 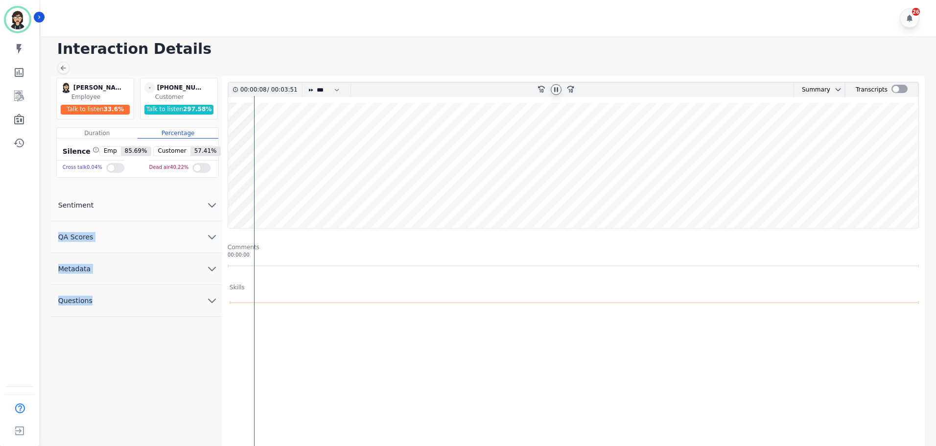 I want to click on button: chevron down, so click(x=836, y=90).